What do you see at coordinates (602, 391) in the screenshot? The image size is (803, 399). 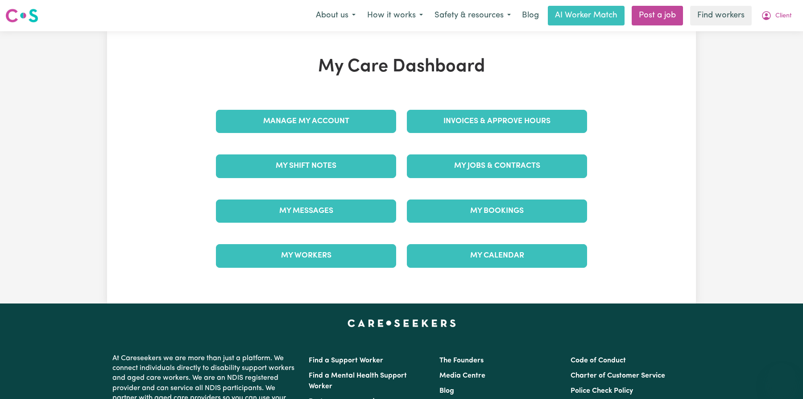 I see `a: Police Check Policy` at bounding box center [602, 391].